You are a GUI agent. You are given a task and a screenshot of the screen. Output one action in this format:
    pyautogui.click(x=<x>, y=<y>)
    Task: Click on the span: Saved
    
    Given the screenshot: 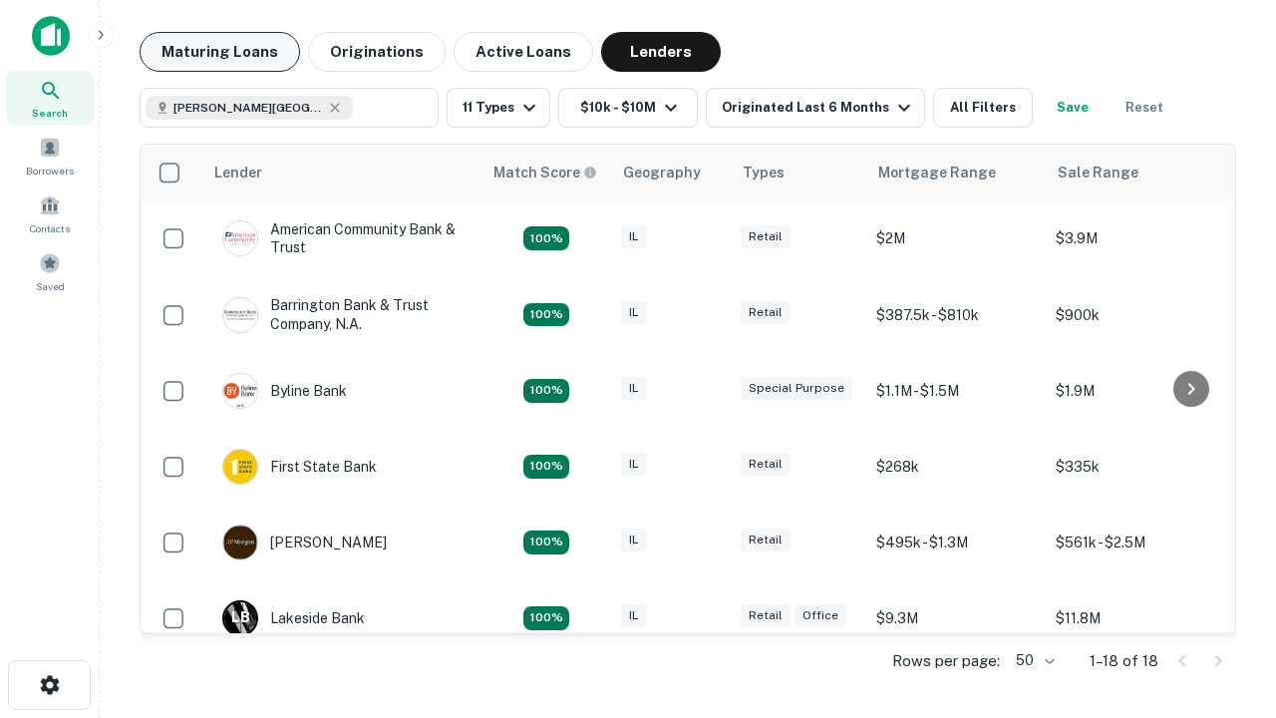 What is the action you would take?
    pyautogui.click(x=50, y=286)
    